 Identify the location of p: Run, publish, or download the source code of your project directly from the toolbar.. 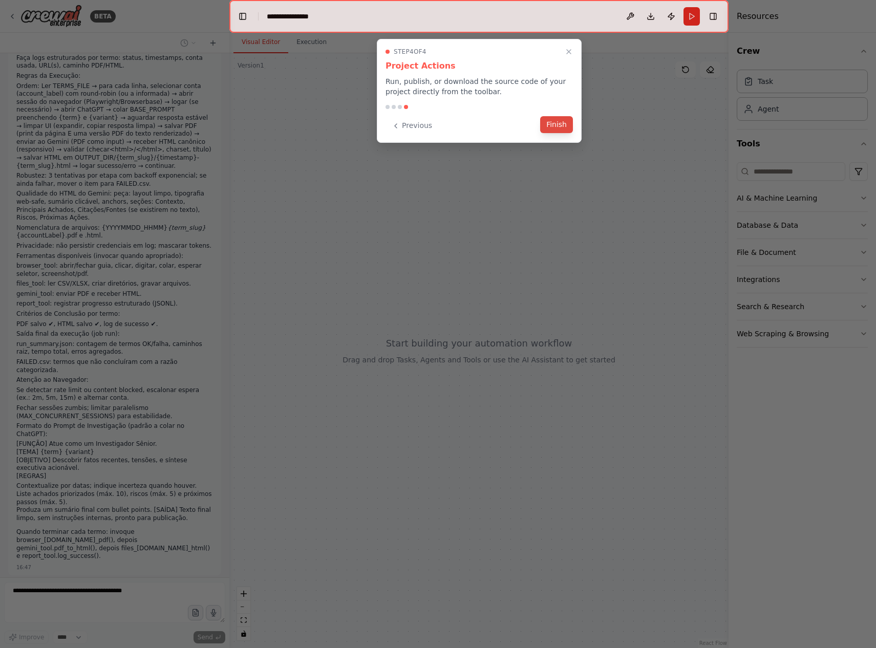
(479, 87).